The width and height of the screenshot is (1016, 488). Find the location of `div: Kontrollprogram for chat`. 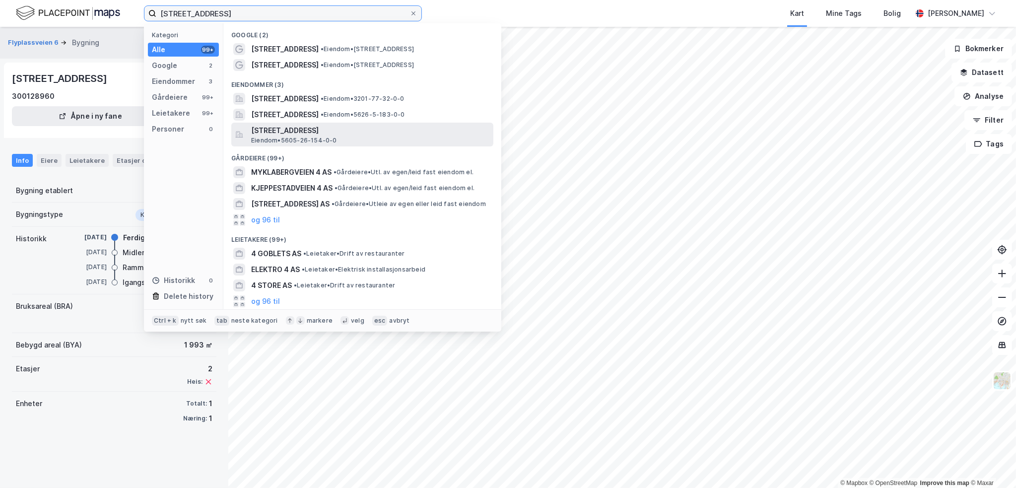

div: Kontrollprogram for chat is located at coordinates (991, 464).